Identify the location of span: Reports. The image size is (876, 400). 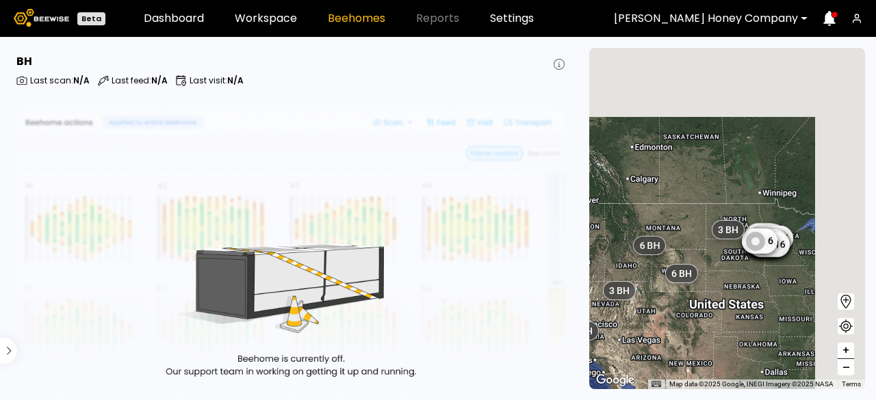
(437, 18).